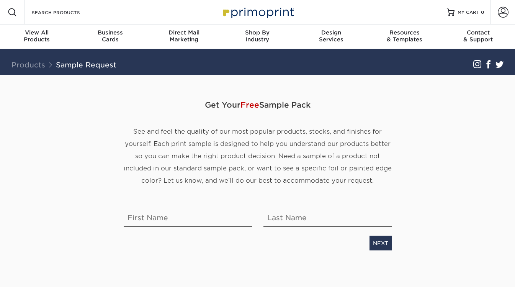 The width and height of the screenshot is (515, 301). What do you see at coordinates (184, 33) in the screenshot?
I see `span: Direct Mail` at bounding box center [184, 33].